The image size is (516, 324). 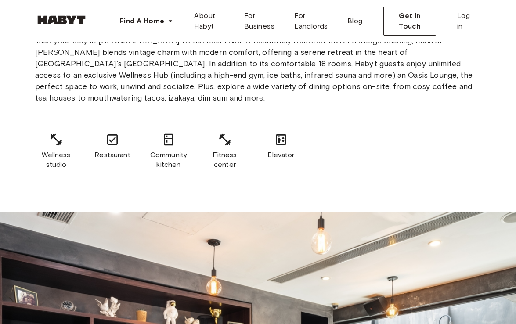 What do you see at coordinates (262, 21) in the screenshot?
I see `a: For Business` at bounding box center [262, 21].